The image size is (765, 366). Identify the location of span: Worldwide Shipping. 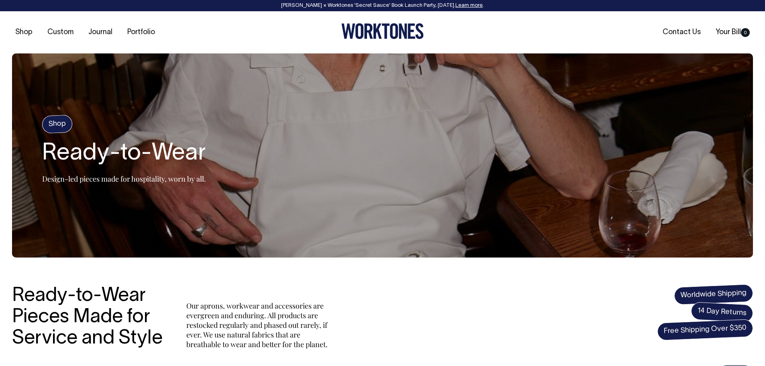
(714, 294).